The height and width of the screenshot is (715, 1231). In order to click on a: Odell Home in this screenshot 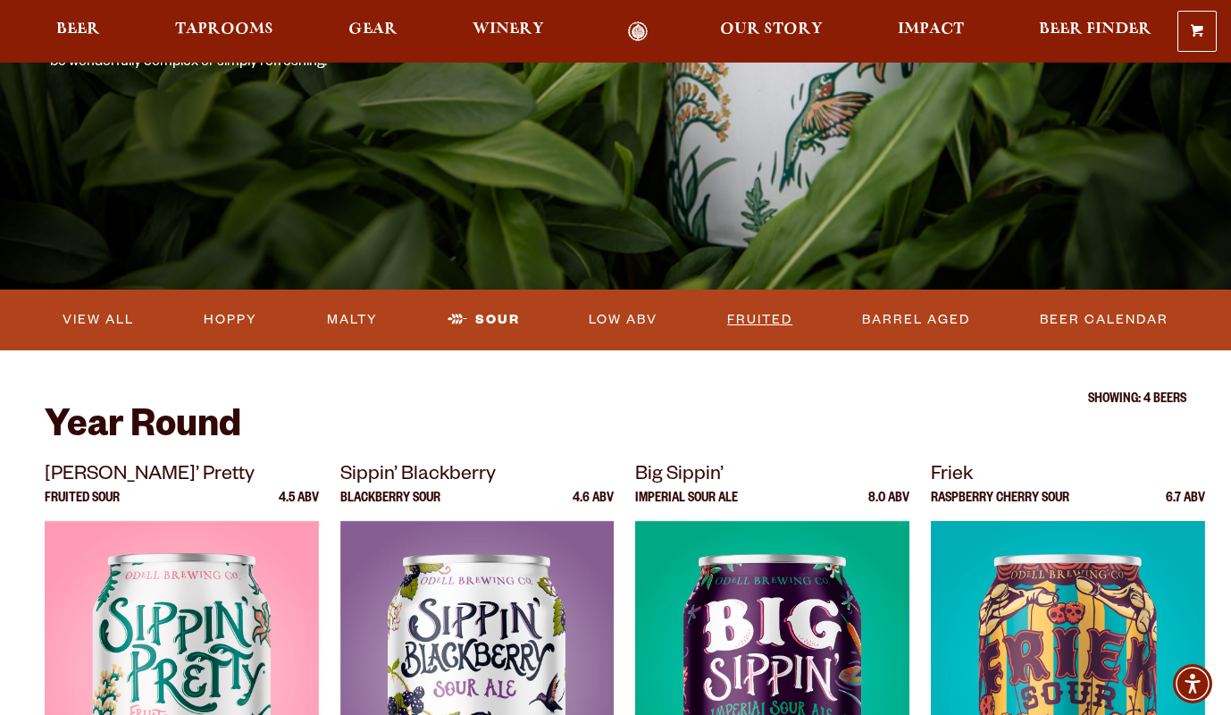, I will do `click(637, 31)`.